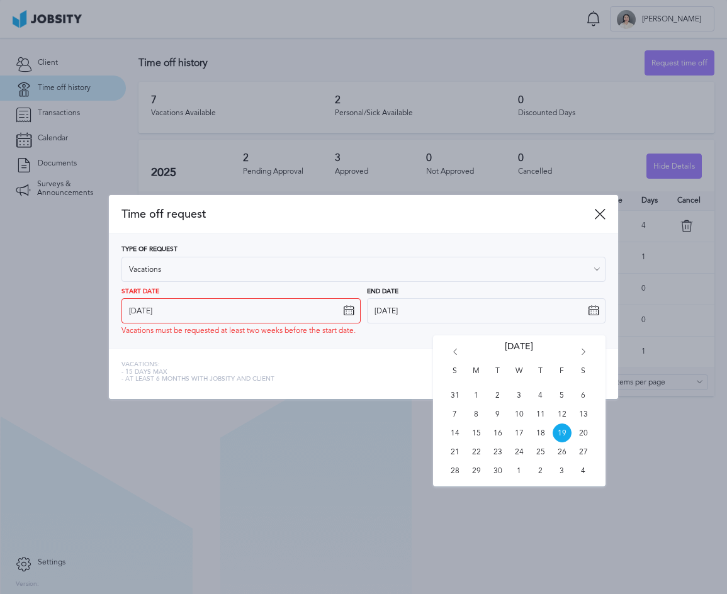 This screenshot has height=594, width=727. I want to click on span: Fri Sep 26 2025, so click(562, 452).